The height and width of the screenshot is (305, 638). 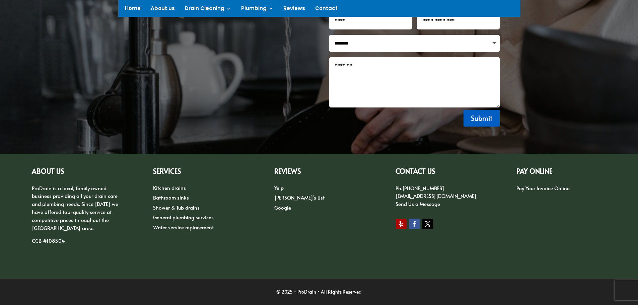 What do you see at coordinates (169, 188) in the screenshot?
I see `a: Kitchen drains` at bounding box center [169, 188].